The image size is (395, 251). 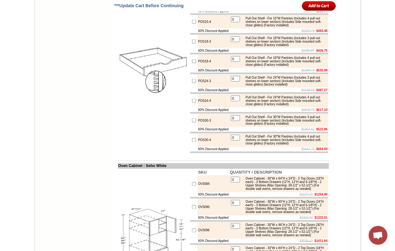 What do you see at coordinates (322, 90) in the screenshot?
I see `b: $487.27` at bounding box center [322, 90].